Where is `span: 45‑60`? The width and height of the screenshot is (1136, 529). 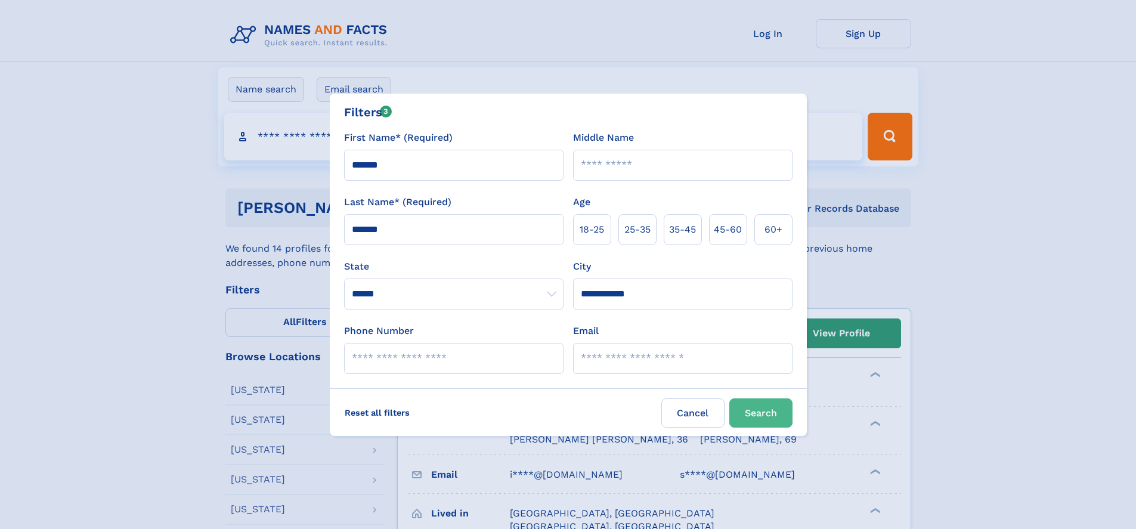 span: 45‑60 is located at coordinates (727, 230).